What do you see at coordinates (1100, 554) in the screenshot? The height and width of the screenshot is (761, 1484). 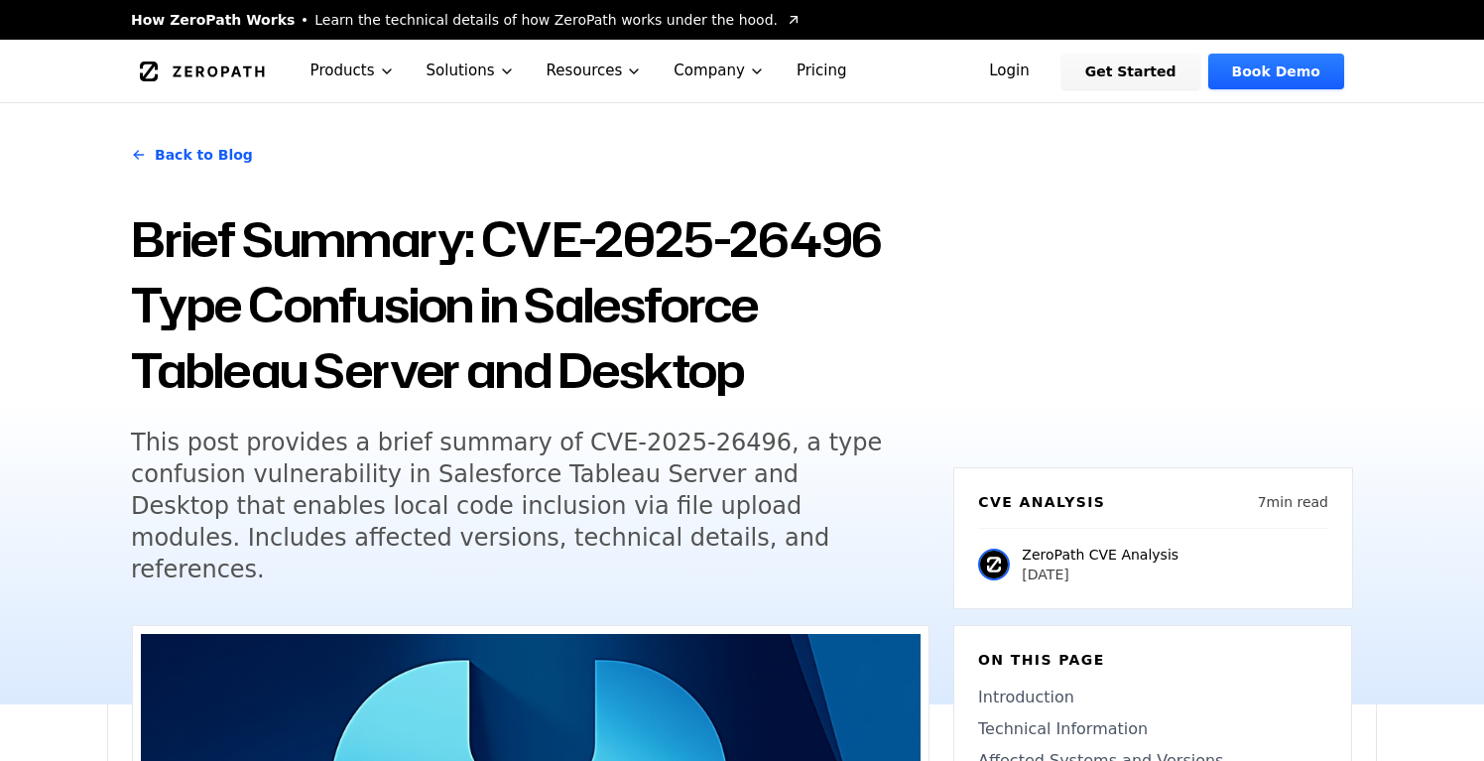 I see `p: ZeroPath CVE Analysis` at bounding box center [1100, 554].